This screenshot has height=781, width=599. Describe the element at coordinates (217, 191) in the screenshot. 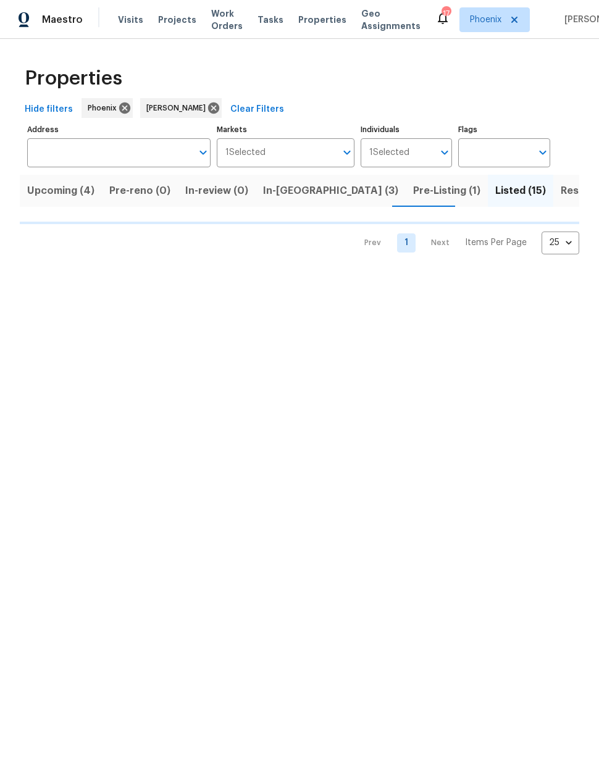

I see `span: In-review (0)` at that location.